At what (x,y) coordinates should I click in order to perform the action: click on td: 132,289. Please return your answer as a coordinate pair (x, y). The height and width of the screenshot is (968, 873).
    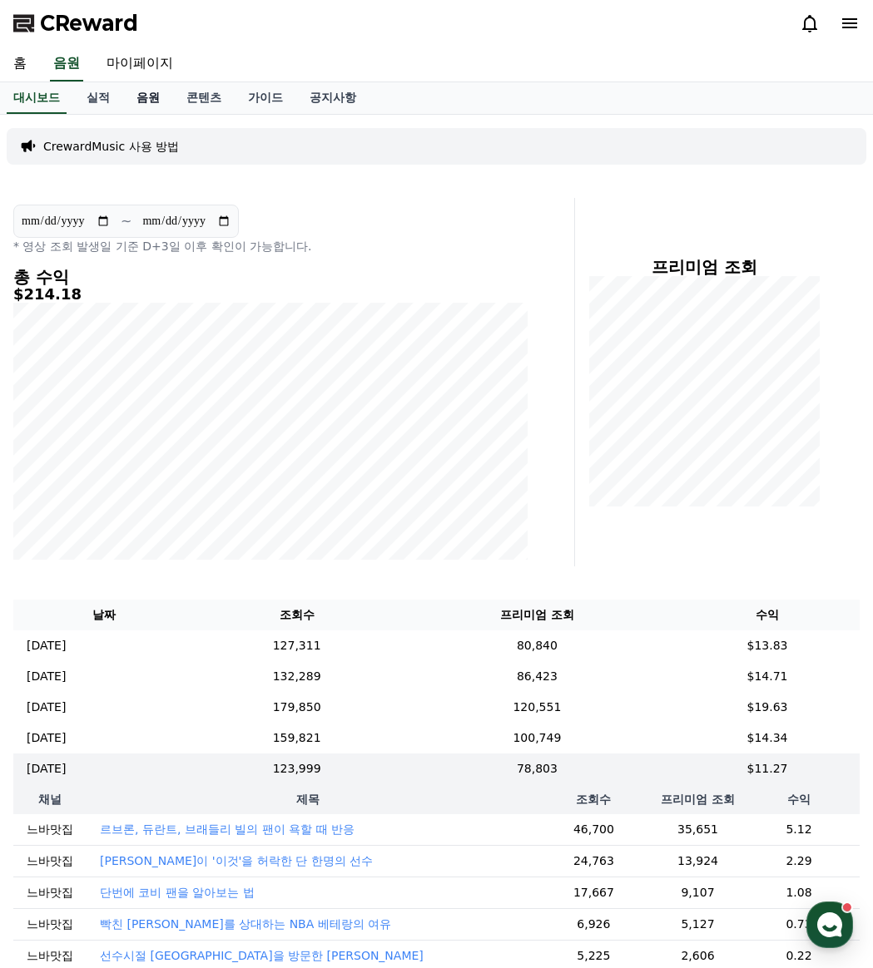
    Looking at the image, I should click on (296, 676).